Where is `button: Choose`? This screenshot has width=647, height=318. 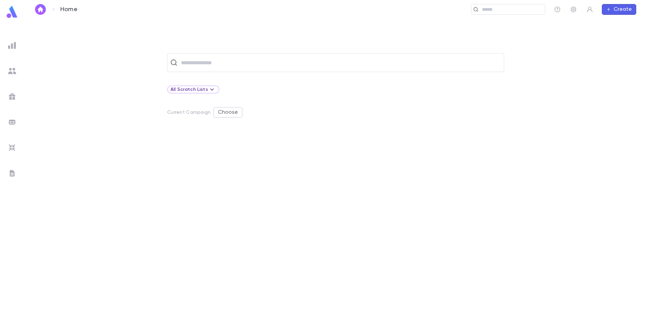
button: Choose is located at coordinates (228, 112).